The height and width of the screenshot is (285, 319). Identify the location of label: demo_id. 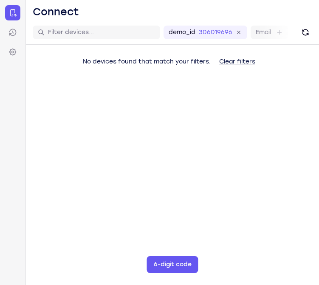
(182, 32).